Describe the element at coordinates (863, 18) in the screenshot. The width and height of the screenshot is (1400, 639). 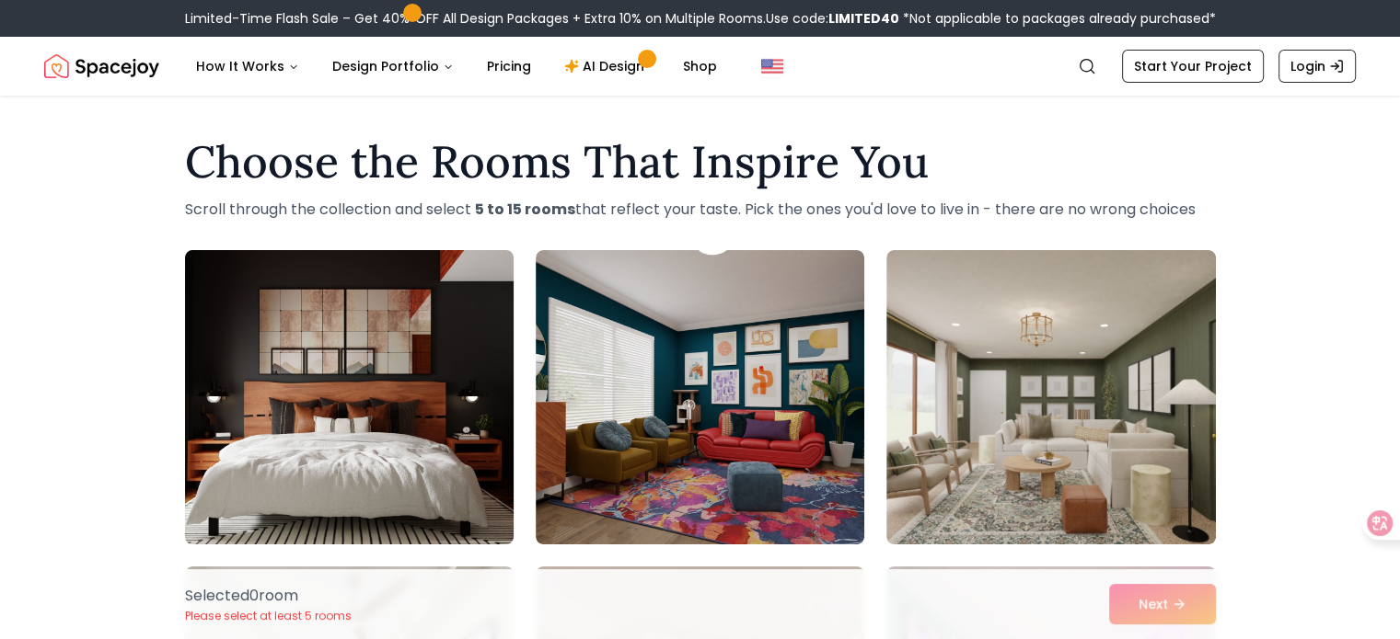
I see `b: LIMITED40` at that location.